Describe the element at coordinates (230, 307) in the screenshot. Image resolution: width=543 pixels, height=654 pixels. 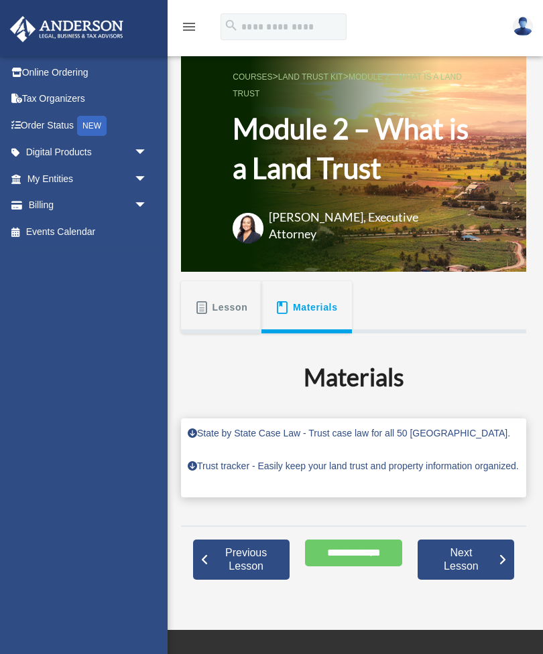
I see `span: Lesson` at that location.